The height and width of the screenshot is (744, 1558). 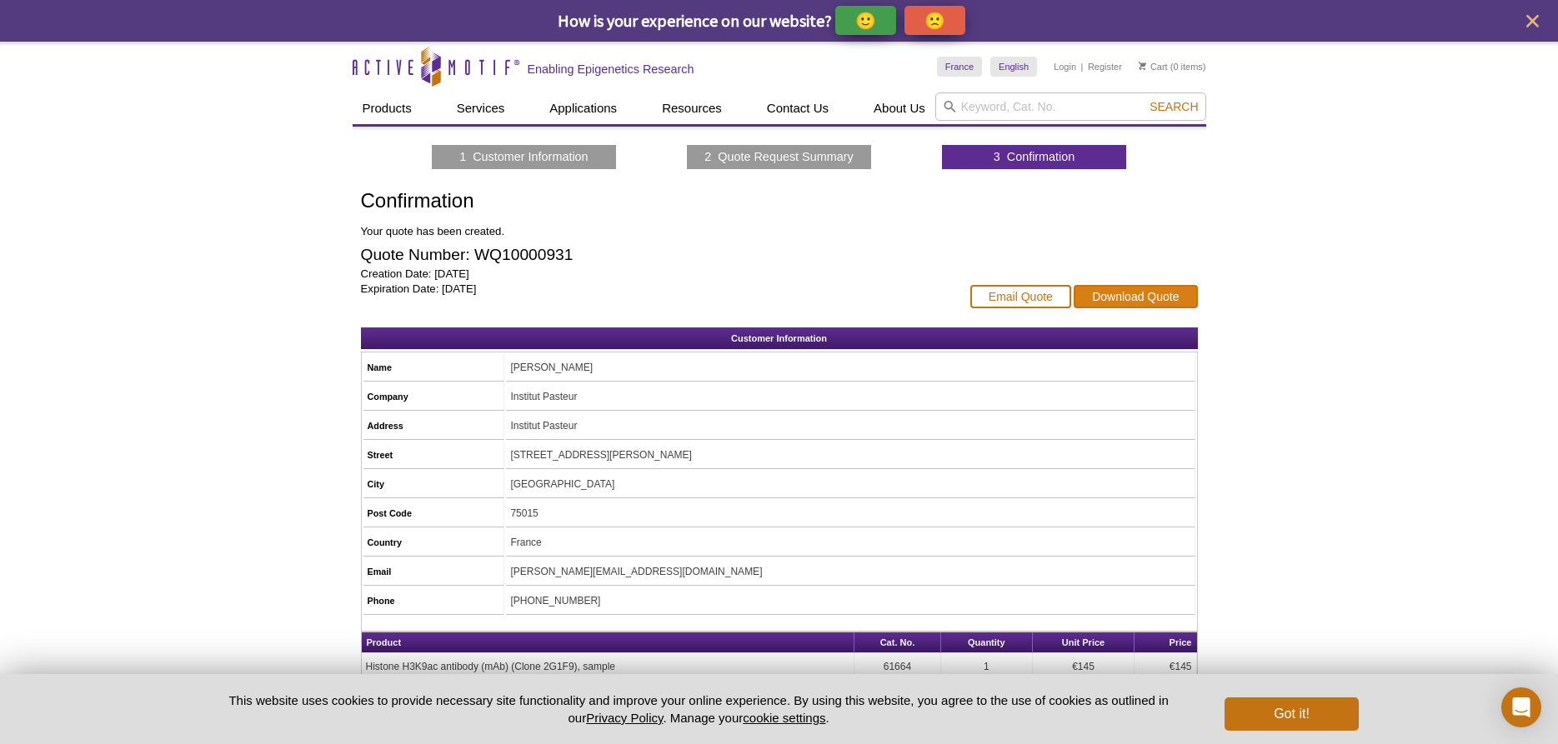 What do you see at coordinates (657, 255) in the screenshot?
I see `h2: Quote Number: WQ10000931` at bounding box center [657, 255].